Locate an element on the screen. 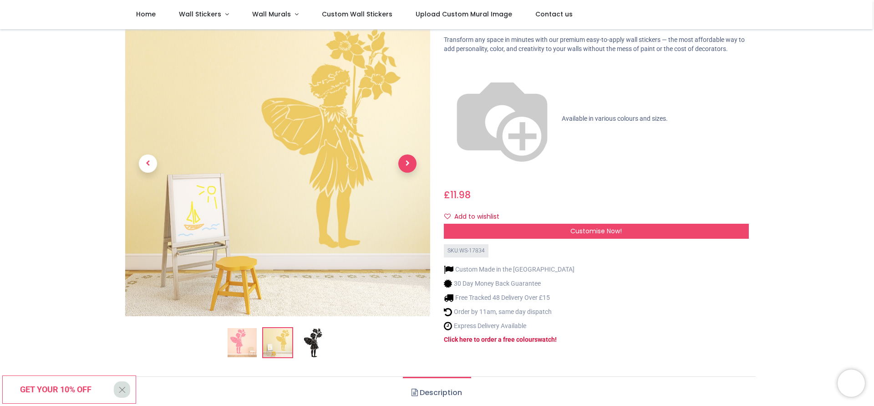  a: swatch is located at coordinates (545, 339).